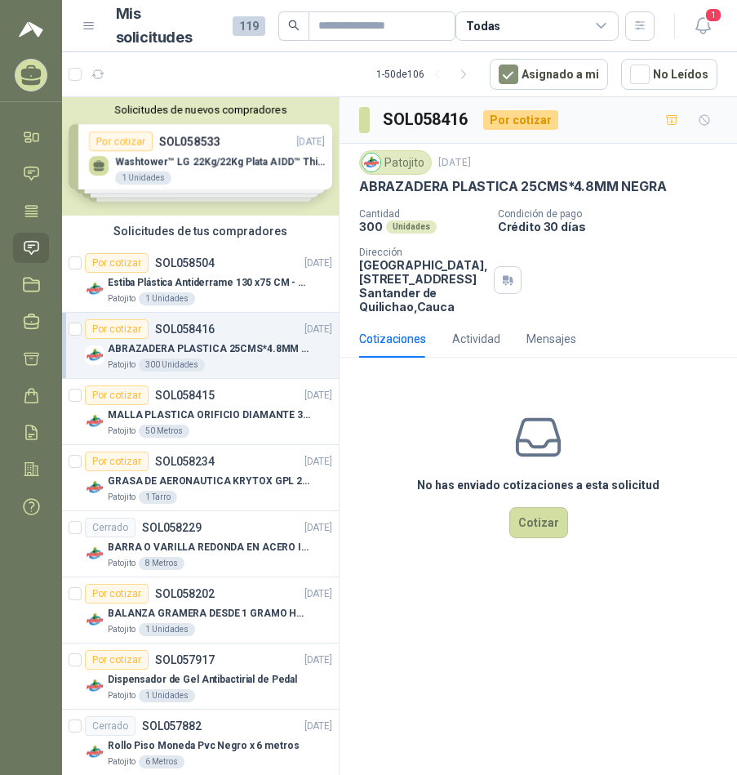  I want to click on button: No Leídos, so click(669, 74).